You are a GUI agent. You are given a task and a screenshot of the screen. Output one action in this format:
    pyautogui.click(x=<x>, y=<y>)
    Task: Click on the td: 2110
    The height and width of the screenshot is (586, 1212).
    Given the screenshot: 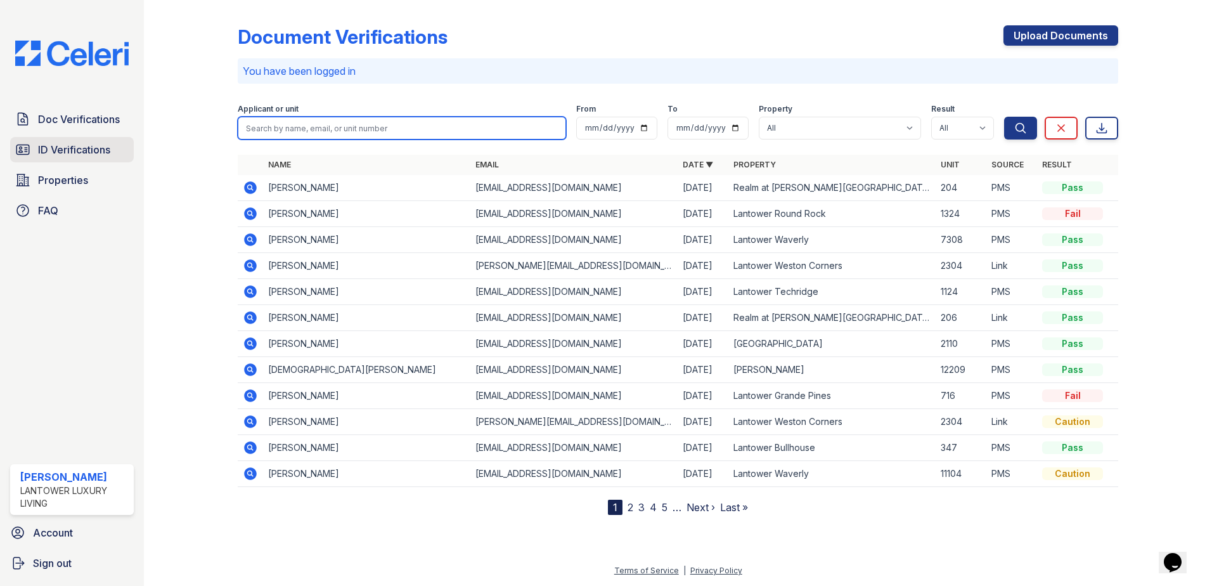 What is the action you would take?
    pyautogui.click(x=961, y=344)
    